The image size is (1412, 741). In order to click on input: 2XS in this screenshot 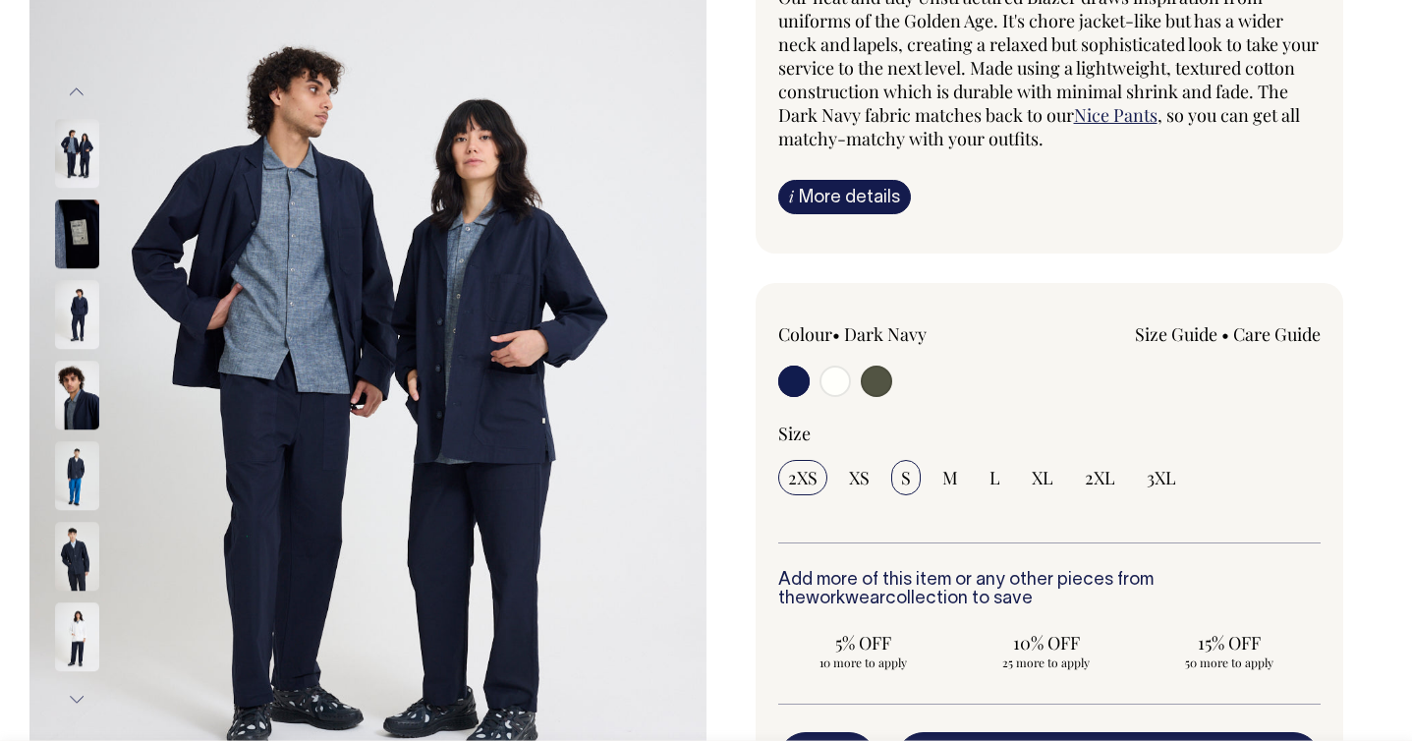, I will do `click(803, 477)`.